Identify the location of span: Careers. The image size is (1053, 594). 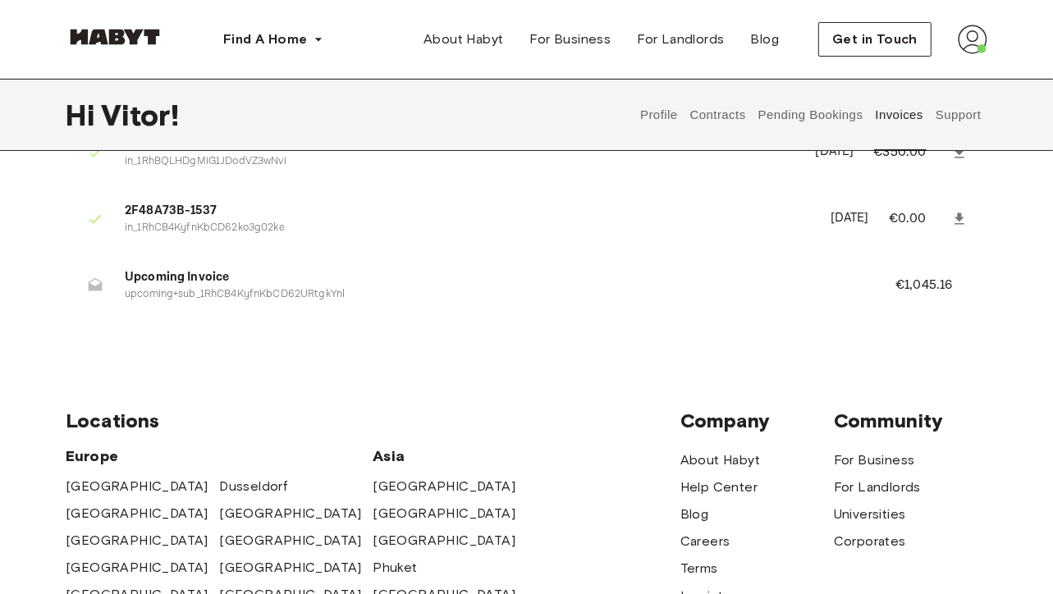
(705, 542).